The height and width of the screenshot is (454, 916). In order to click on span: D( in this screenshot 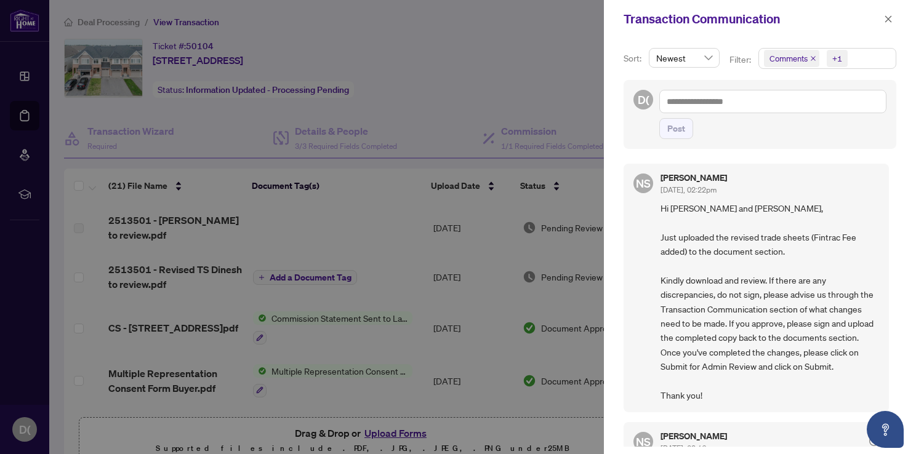, I will do `click(643, 100)`.